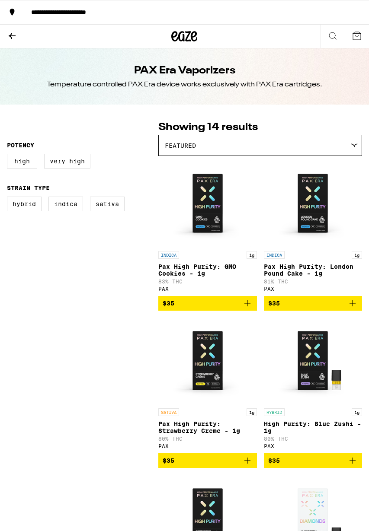  Describe the element at coordinates (180, 146) in the screenshot. I see `span: Featured` at that location.